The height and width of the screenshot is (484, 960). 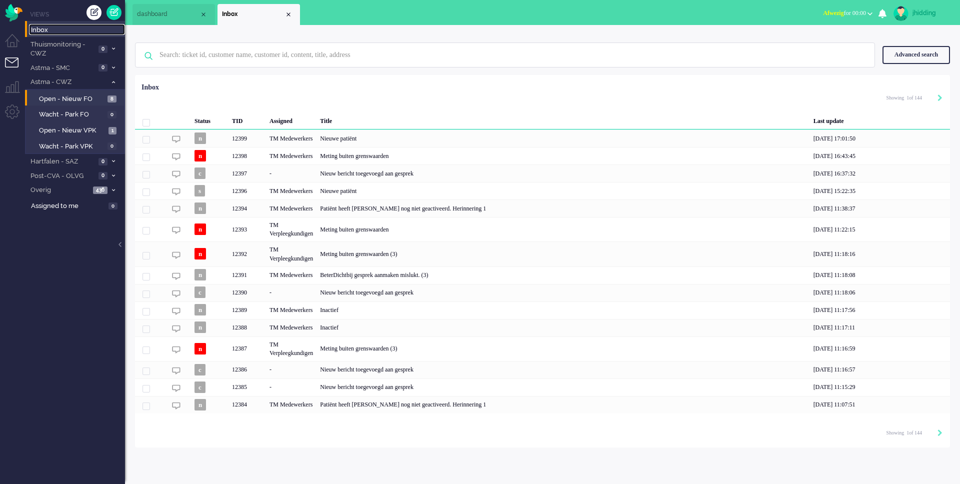 I want to click on span: 436, so click(x=100, y=190).